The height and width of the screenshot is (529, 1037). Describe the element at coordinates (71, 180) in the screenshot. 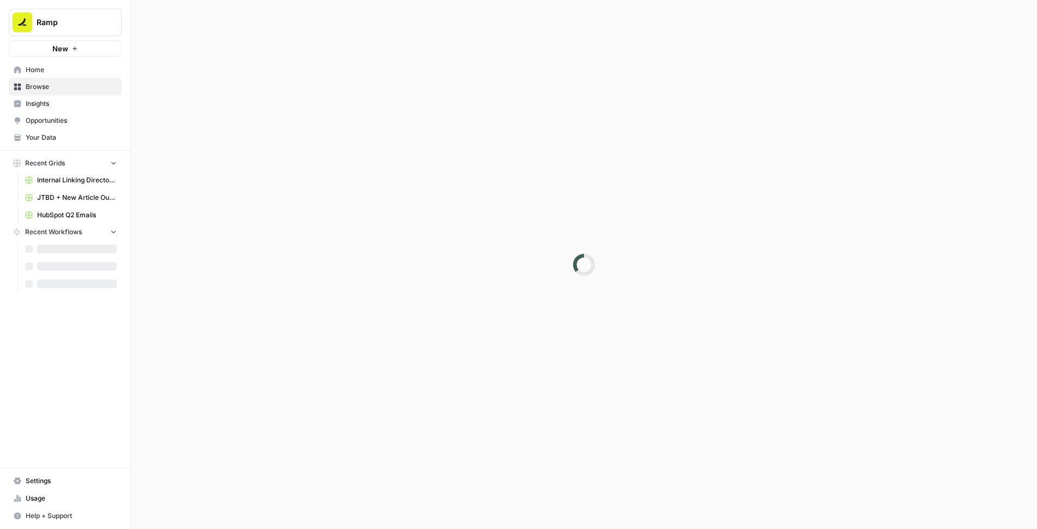

I see `a: Internal Linking Directory Grid` at that location.